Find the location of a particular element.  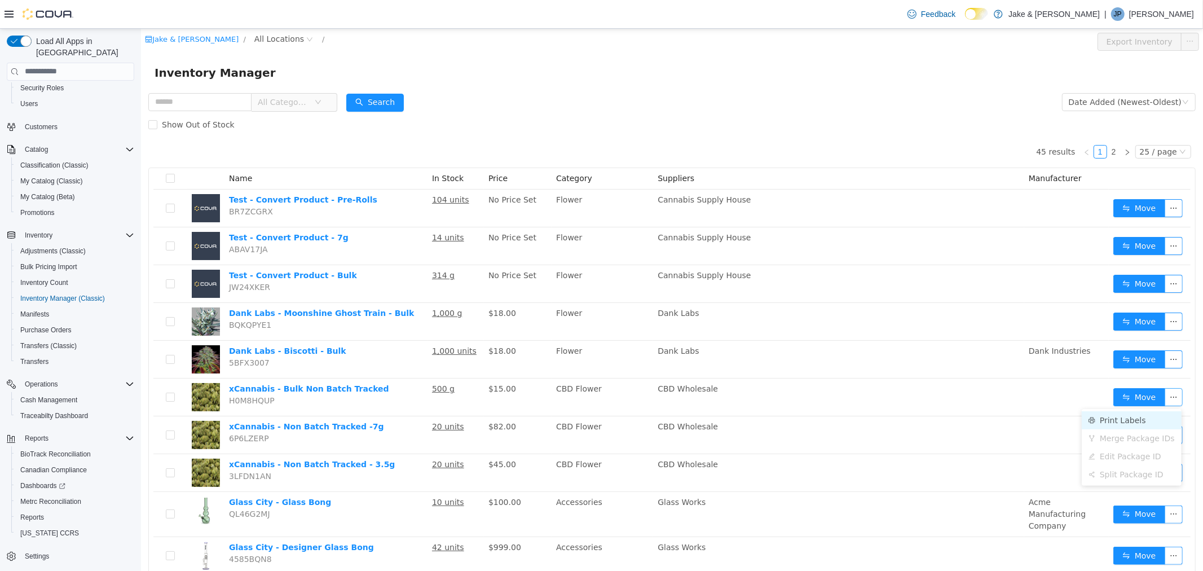

img: Dank Labs - Biscotti - Bulk hero shot is located at coordinates (65, 330).